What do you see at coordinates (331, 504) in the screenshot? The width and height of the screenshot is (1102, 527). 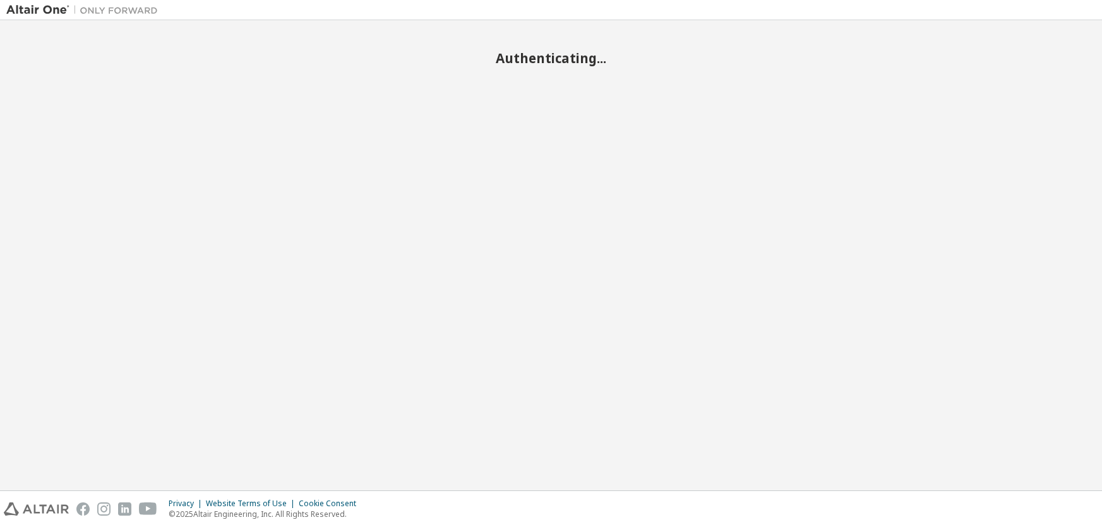 I see `div: Cookie Consent` at bounding box center [331, 504].